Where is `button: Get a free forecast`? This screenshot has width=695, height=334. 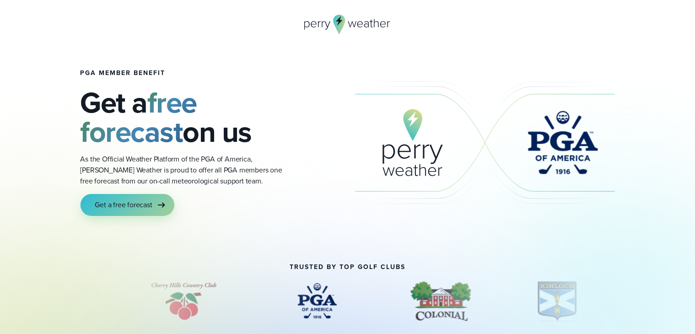 button: Get a free forecast is located at coordinates (127, 205).